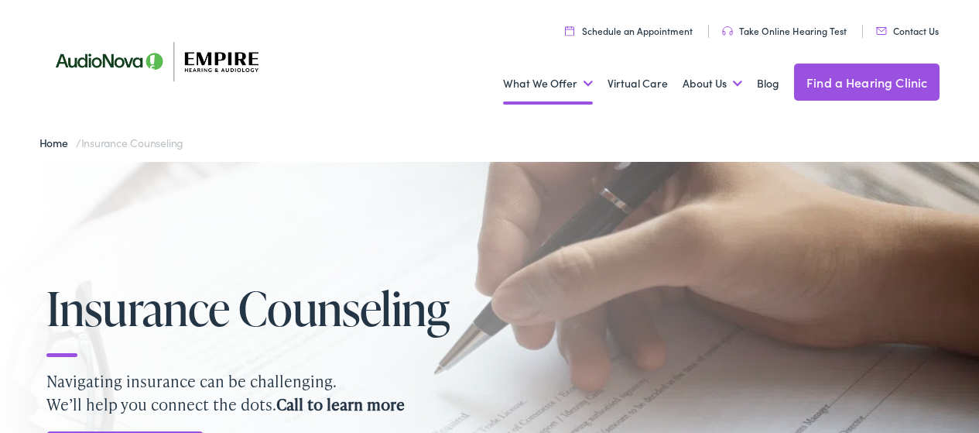 This screenshot has height=433, width=979. I want to click on a: Blog, so click(768, 84).